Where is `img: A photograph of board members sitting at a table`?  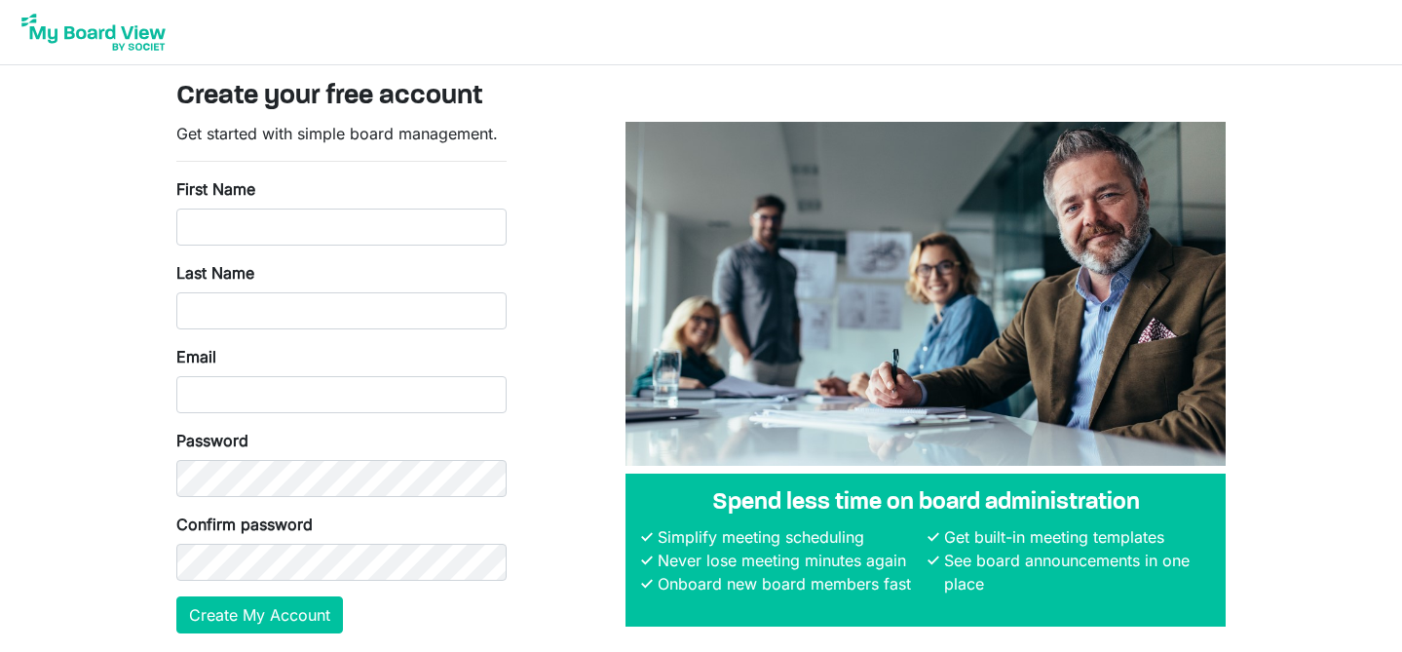 img: A photograph of board members sitting at a table is located at coordinates (925, 293).